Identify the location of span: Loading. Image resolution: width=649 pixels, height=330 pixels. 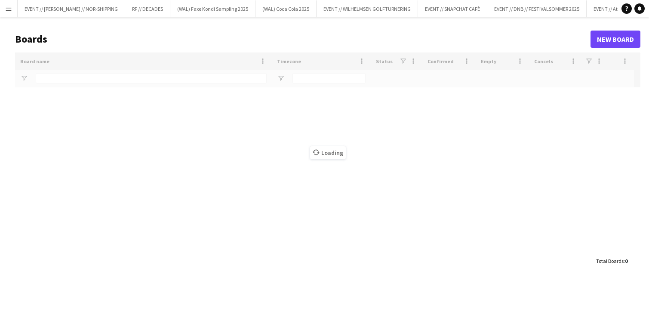
(328, 153).